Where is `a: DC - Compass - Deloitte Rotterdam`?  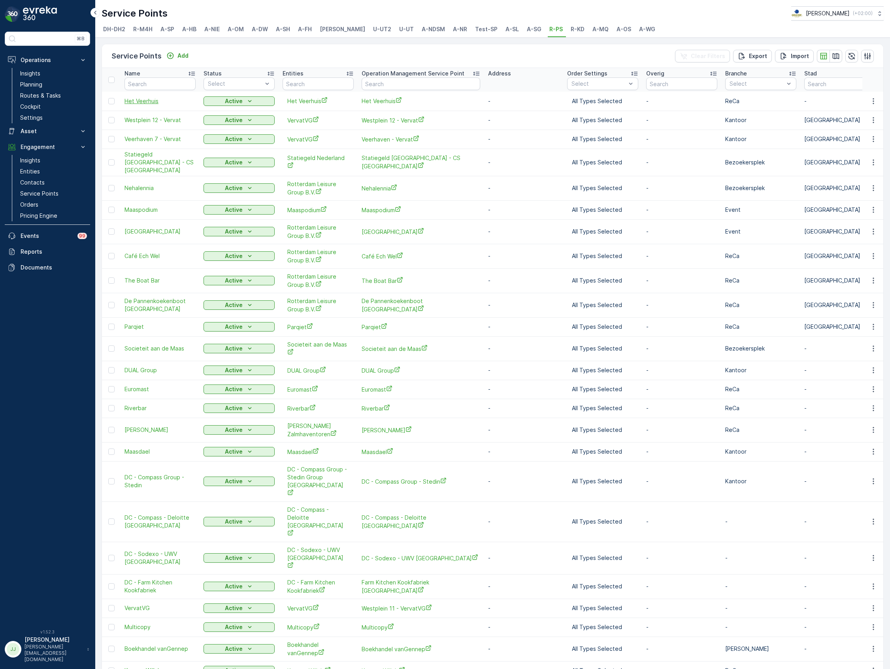 a: DC - Compass - Deloitte Rotterdam is located at coordinates (318, 521).